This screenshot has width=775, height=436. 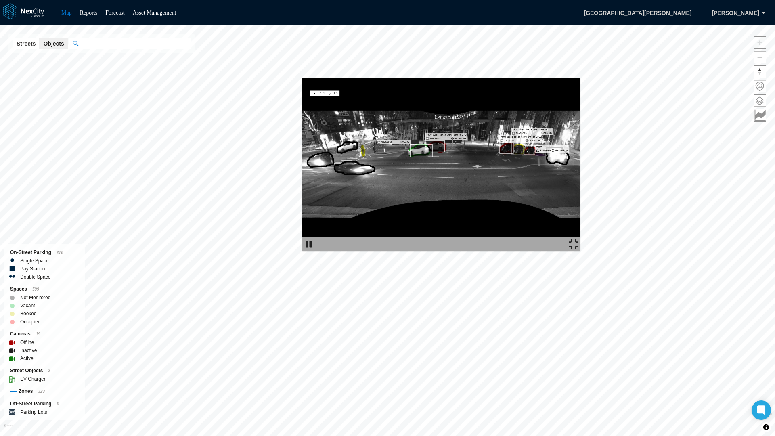 What do you see at coordinates (35, 277) in the screenshot?
I see `label: Double Space` at bounding box center [35, 277].